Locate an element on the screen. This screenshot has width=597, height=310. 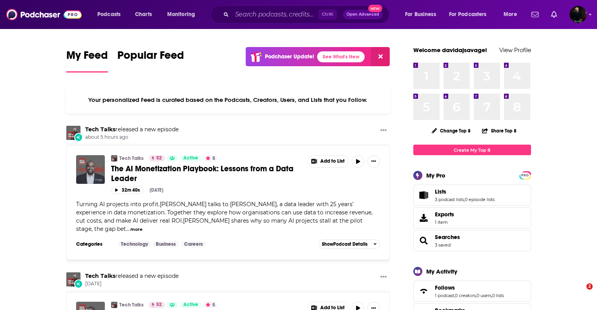
a: Podchaser - Follow, Share and Rate Podcasts is located at coordinates (44, 15).